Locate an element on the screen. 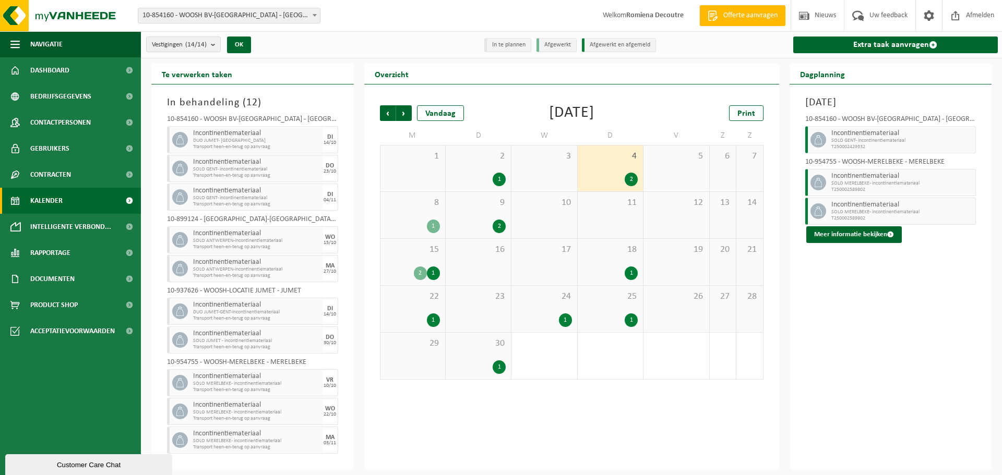 This screenshot has height=475, width=1002. div: Vandaag is located at coordinates (440, 113).